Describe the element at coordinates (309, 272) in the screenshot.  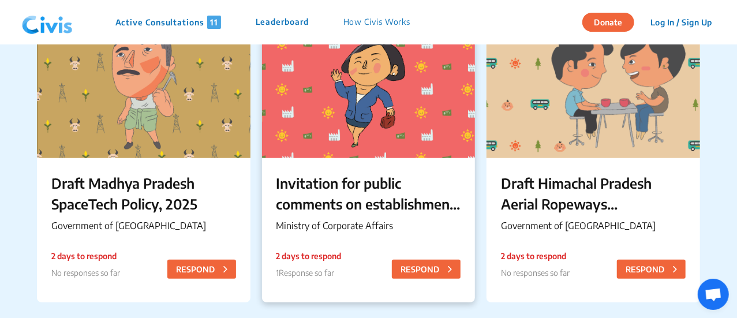
I see `p: 1` at that location.